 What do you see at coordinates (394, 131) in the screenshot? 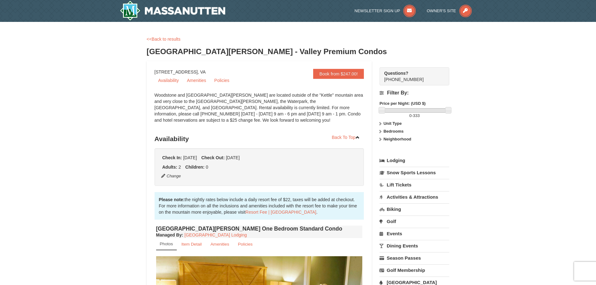
I see `strong: Bedrooms` at bounding box center [394, 131].